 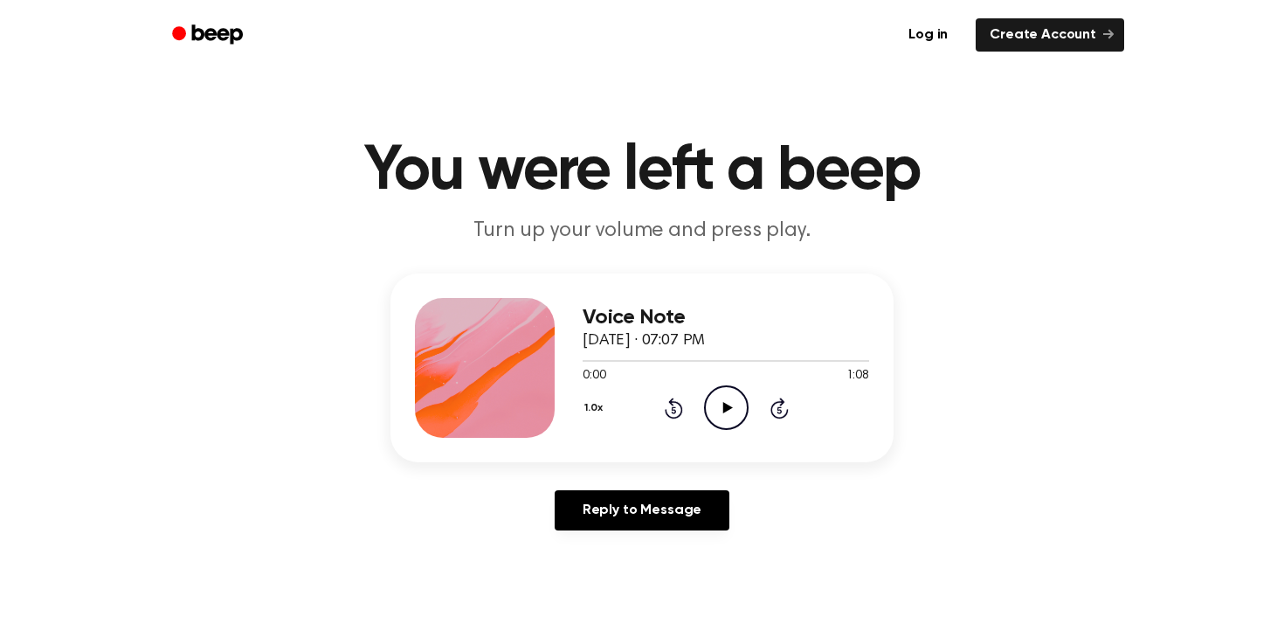 I want to click on a: Log in, so click(x=928, y=35).